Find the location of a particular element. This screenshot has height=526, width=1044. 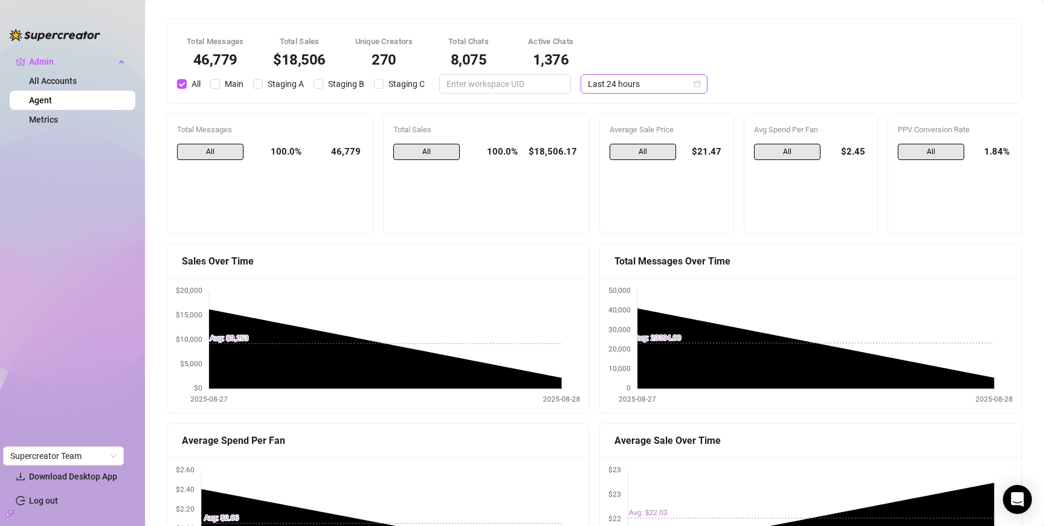

div: $18,506 is located at coordinates (300, 60).